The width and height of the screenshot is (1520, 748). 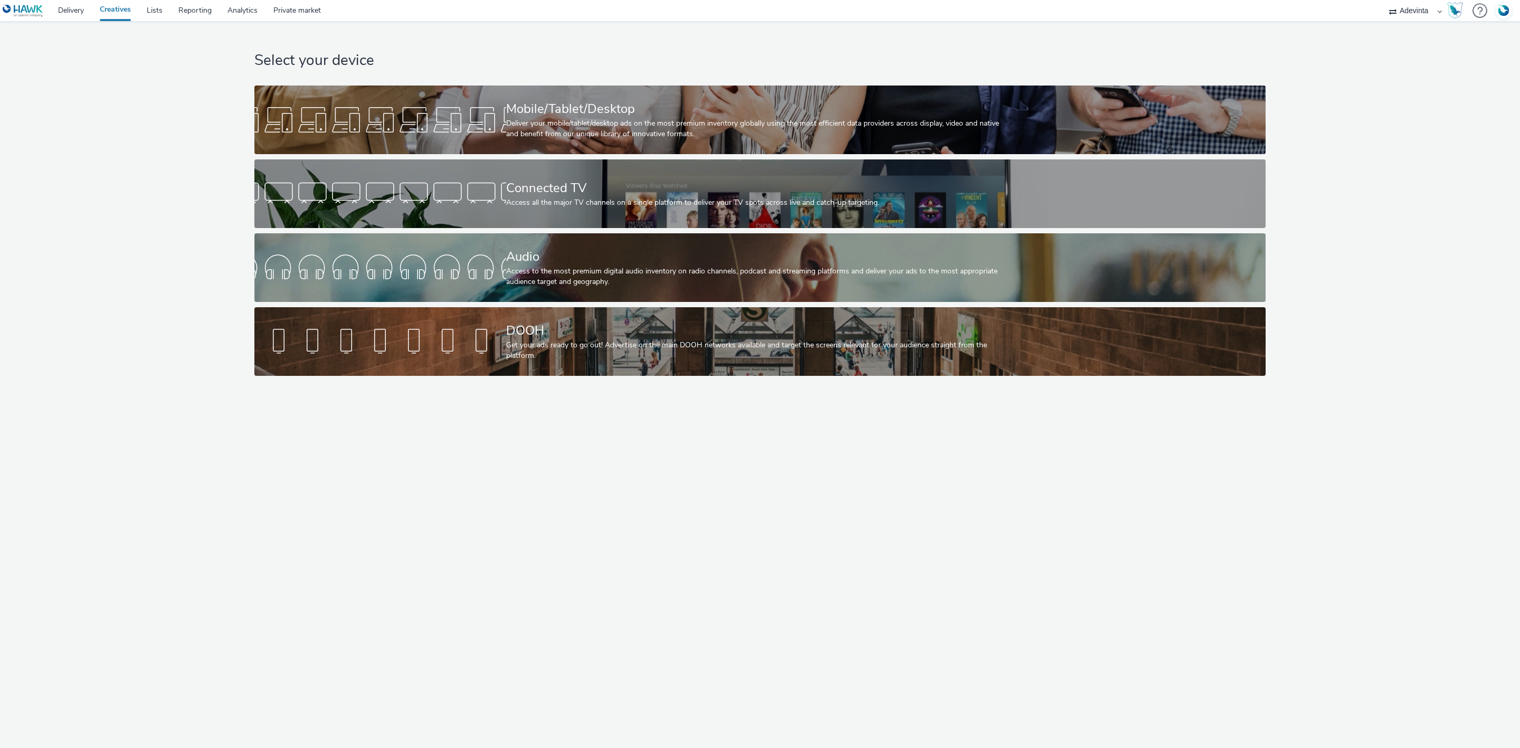 What do you see at coordinates (1504, 11) in the screenshot?
I see `img: Account FR` at bounding box center [1504, 11].